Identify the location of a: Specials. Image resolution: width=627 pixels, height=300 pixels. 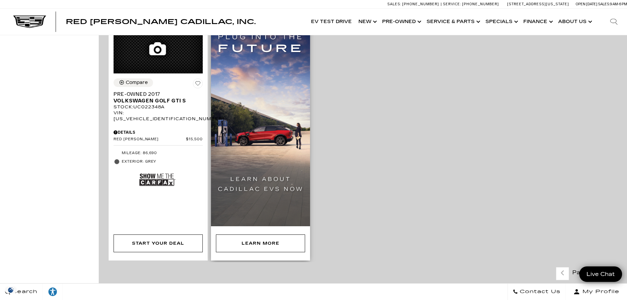
(501, 22).